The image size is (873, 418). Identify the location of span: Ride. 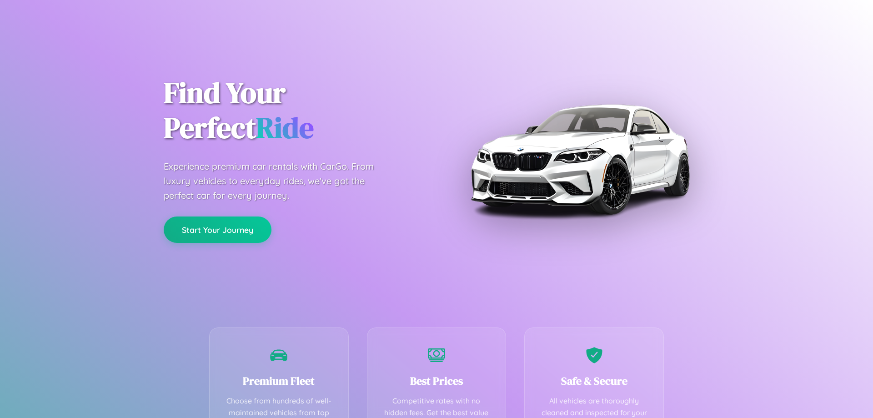
(285, 127).